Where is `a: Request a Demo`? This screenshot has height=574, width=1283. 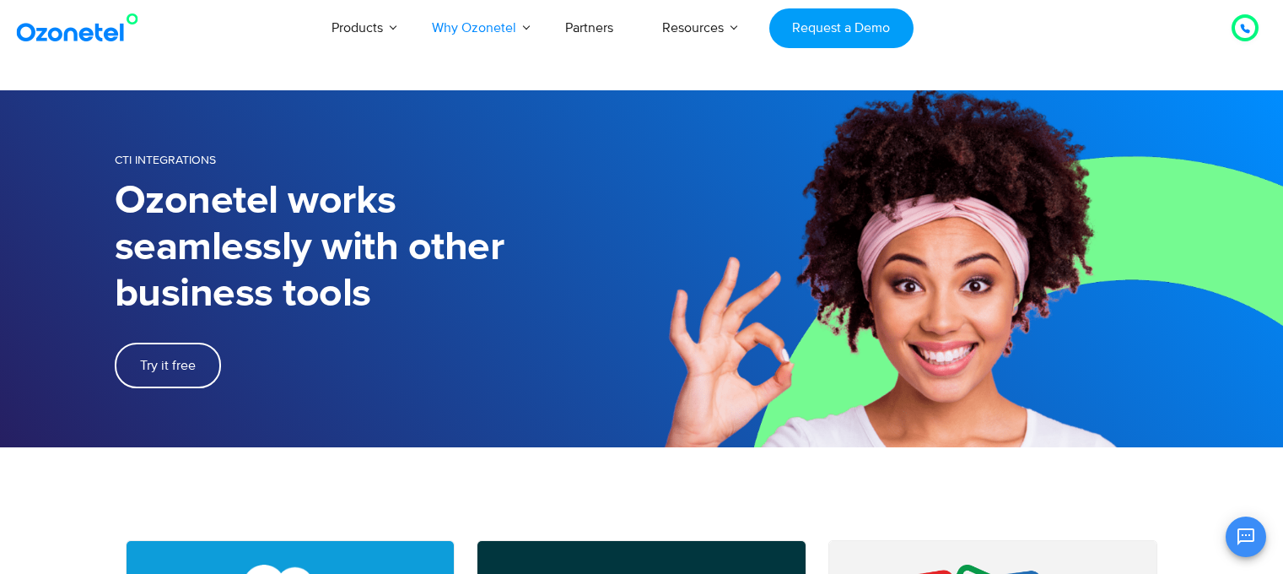 a: Request a Demo is located at coordinates (841, 28).